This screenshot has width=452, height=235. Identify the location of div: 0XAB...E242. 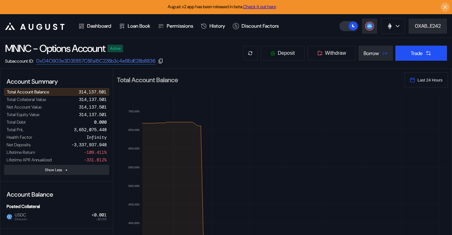
(427, 26).